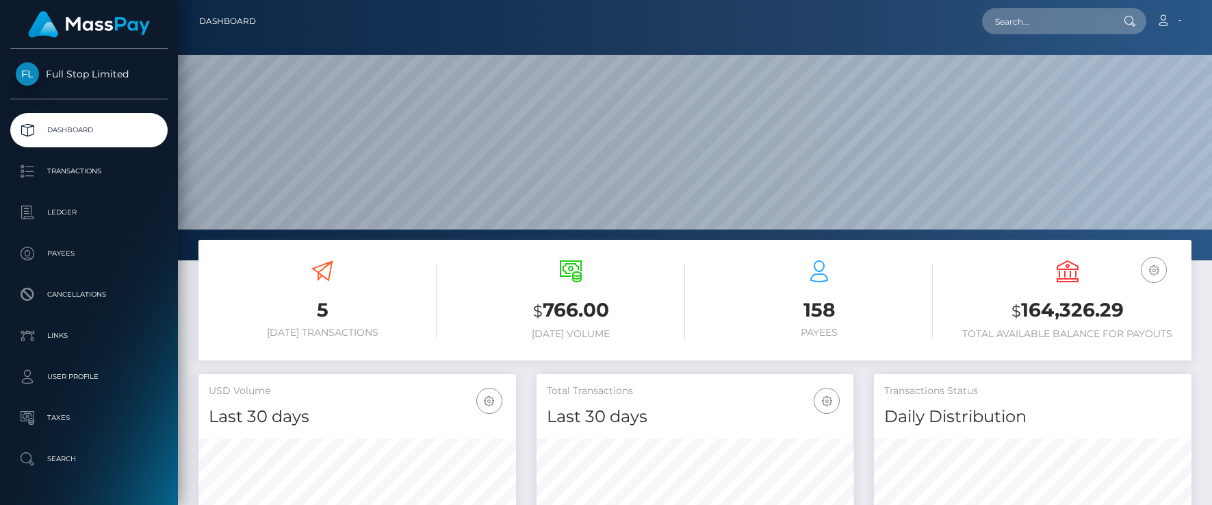 This screenshot has width=1212, height=505. Describe the element at coordinates (89, 459) in the screenshot. I see `p: Search` at that location.